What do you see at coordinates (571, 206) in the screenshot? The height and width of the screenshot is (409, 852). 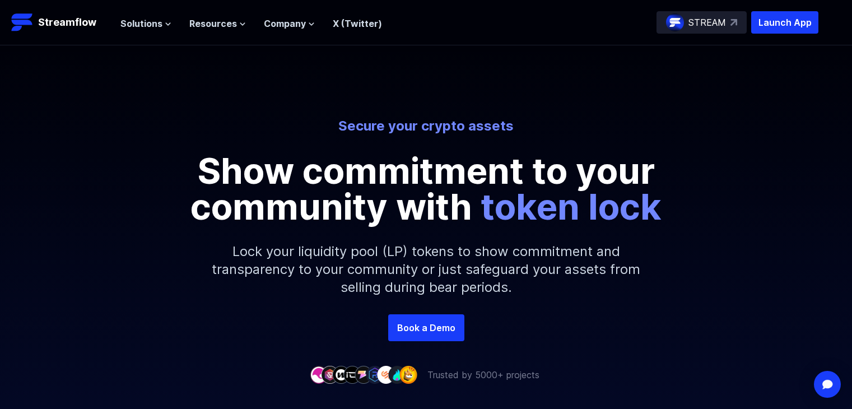 I see `span: token lock` at bounding box center [571, 206].